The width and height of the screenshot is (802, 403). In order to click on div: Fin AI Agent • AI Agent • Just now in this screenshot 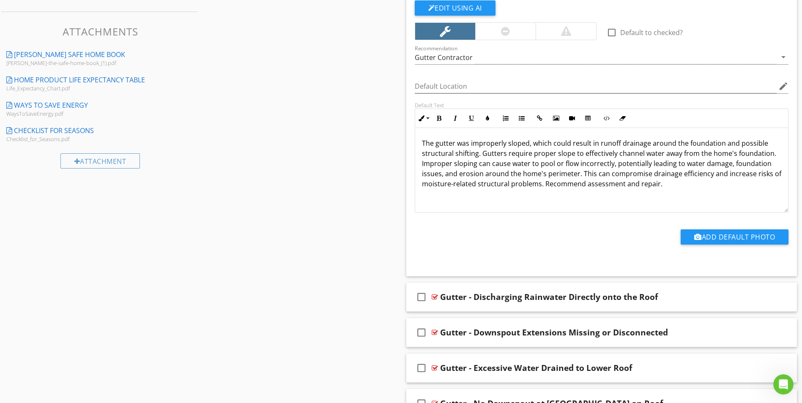, I will do `click(56, 232)`.